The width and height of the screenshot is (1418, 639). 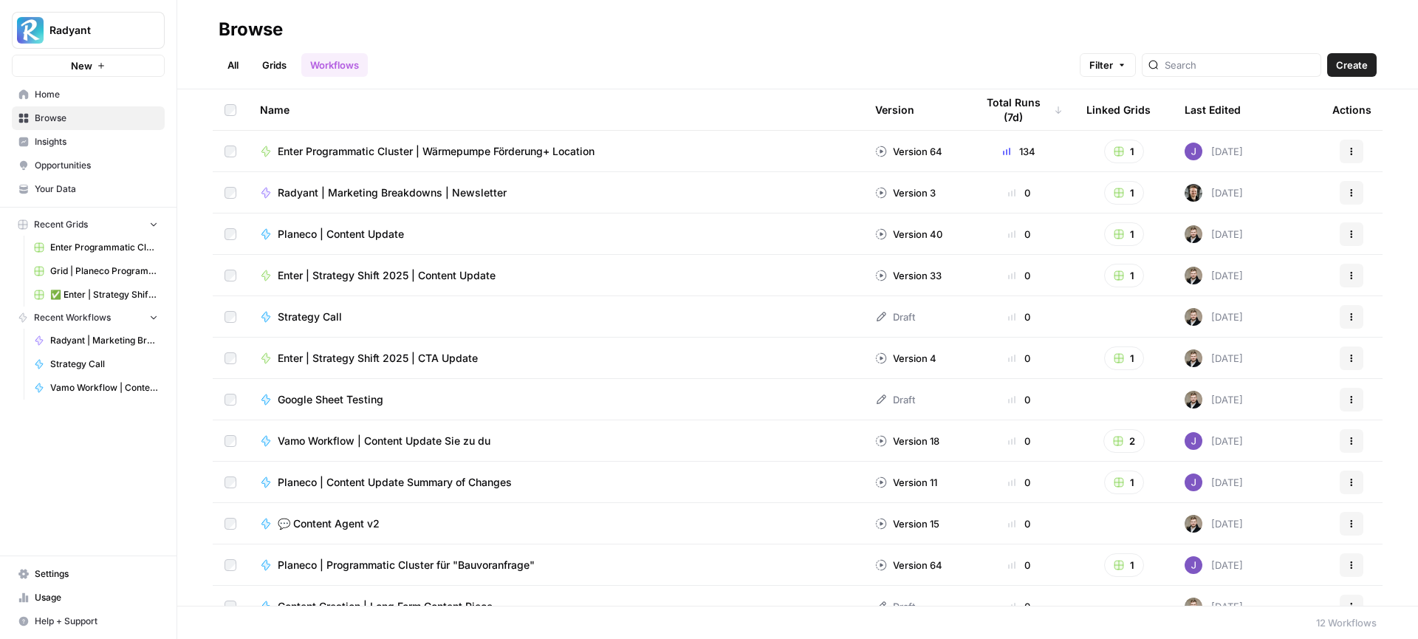 I want to click on span: Insights, so click(x=96, y=142).